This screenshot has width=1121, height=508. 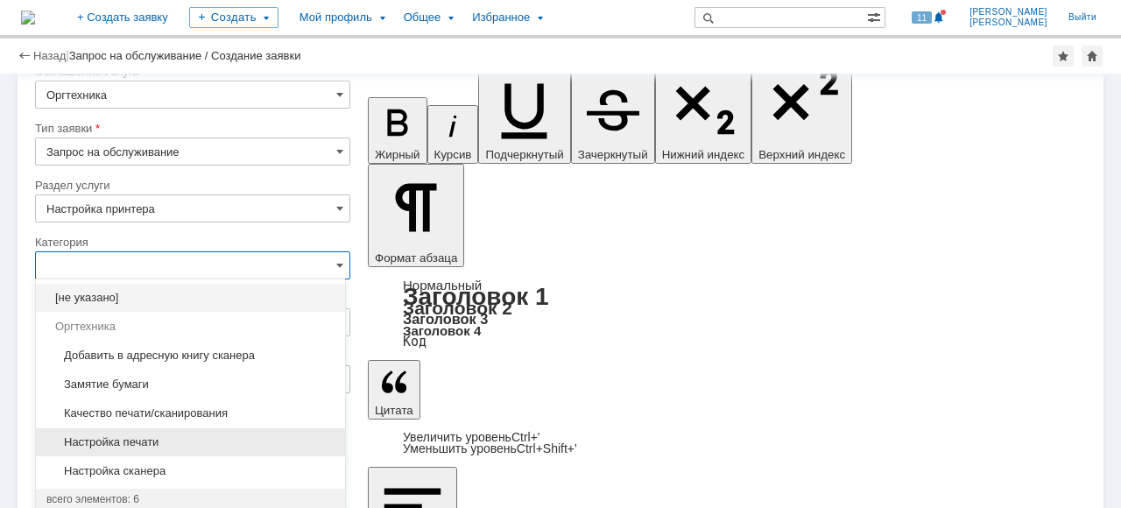 What do you see at coordinates (28, 18) in the screenshot?
I see `a: Перейти на домашнюю страницу` at bounding box center [28, 18].